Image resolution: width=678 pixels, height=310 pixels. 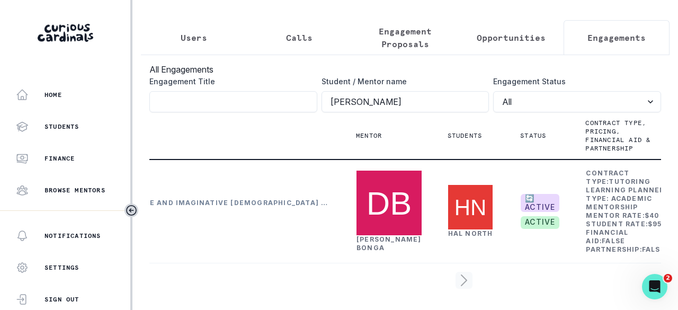 I want to click on a: Hal North, so click(x=471, y=233).